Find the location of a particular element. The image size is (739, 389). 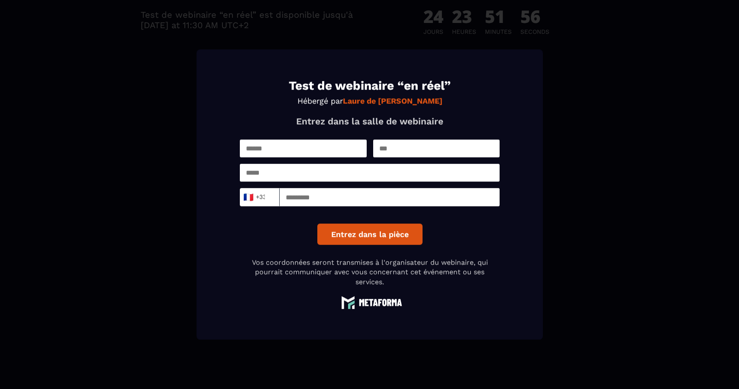

p: Vos coordonnées seront transmises à l'organisateur du webinaire, qui pourrait communiquer avec vo... is located at coordinates (369, 272).